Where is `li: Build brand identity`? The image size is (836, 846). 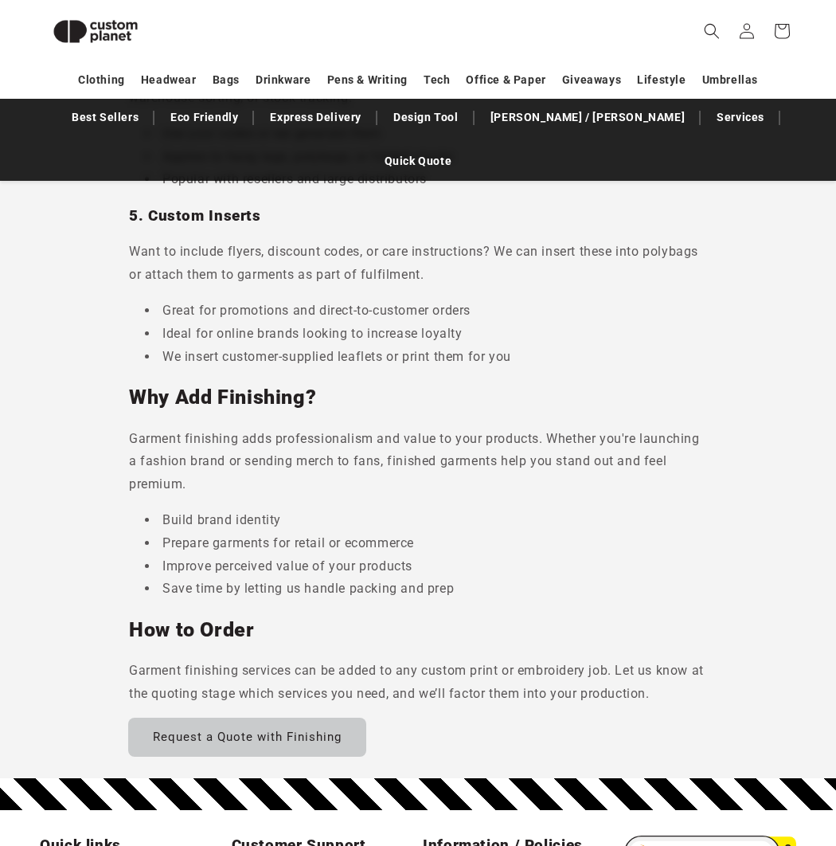
li: Build brand identity is located at coordinates (426, 520).